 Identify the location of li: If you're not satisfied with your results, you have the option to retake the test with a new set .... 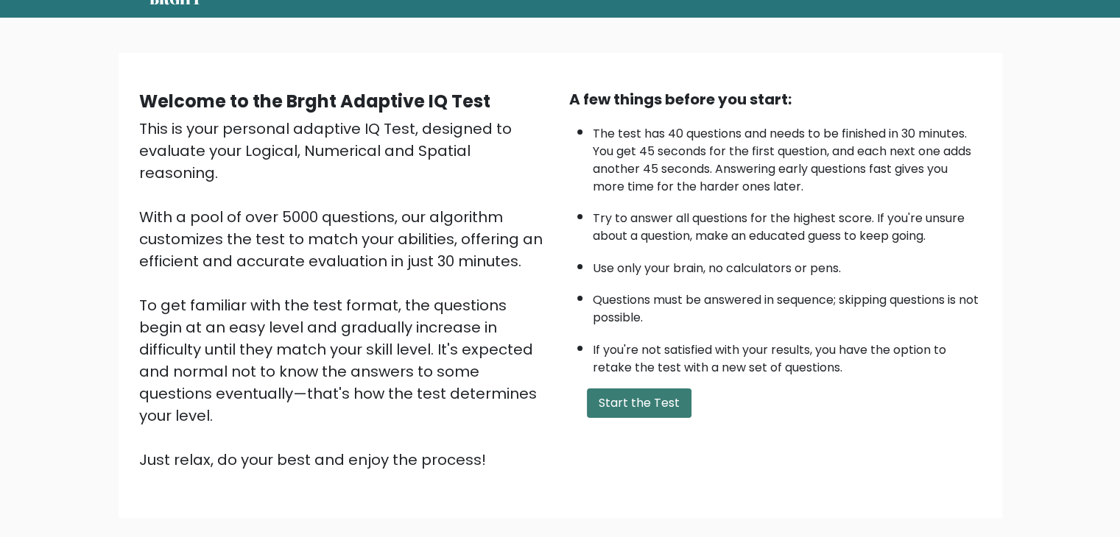
(787, 356).